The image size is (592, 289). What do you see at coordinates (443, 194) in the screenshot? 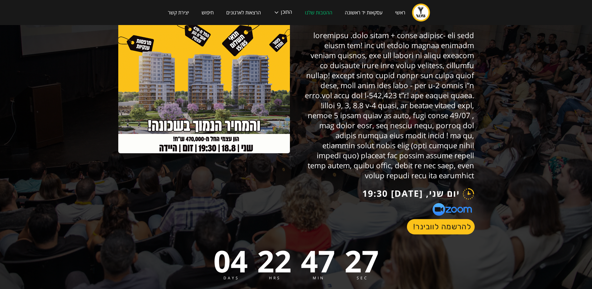
I see `h1: יום שני,` at bounding box center [443, 194].